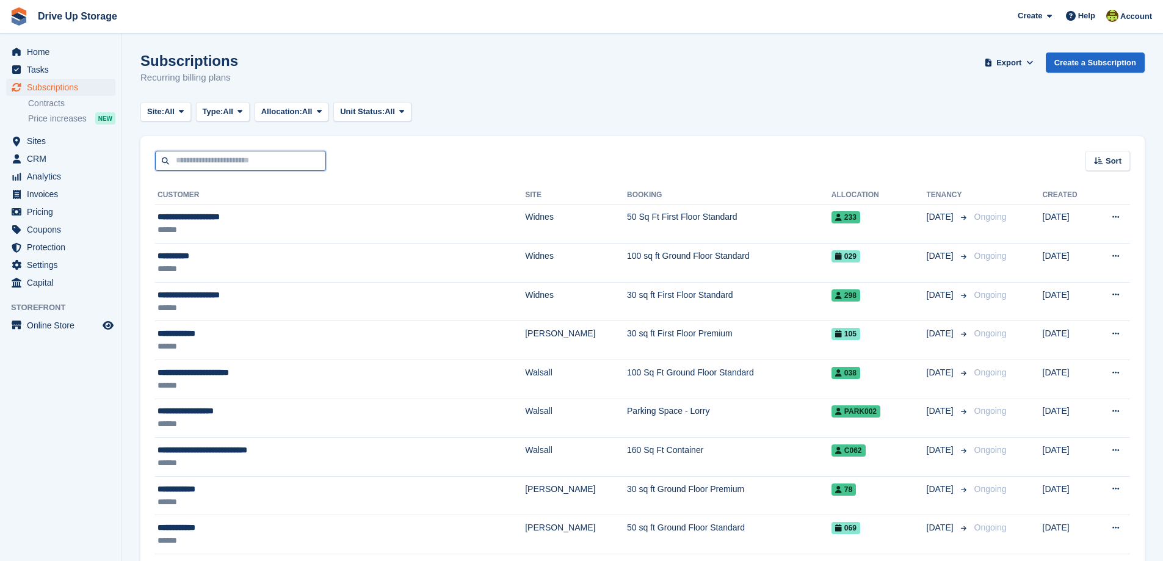 This screenshot has width=1163, height=561. What do you see at coordinates (64, 52) in the screenshot?
I see `span: Home` at bounding box center [64, 52].